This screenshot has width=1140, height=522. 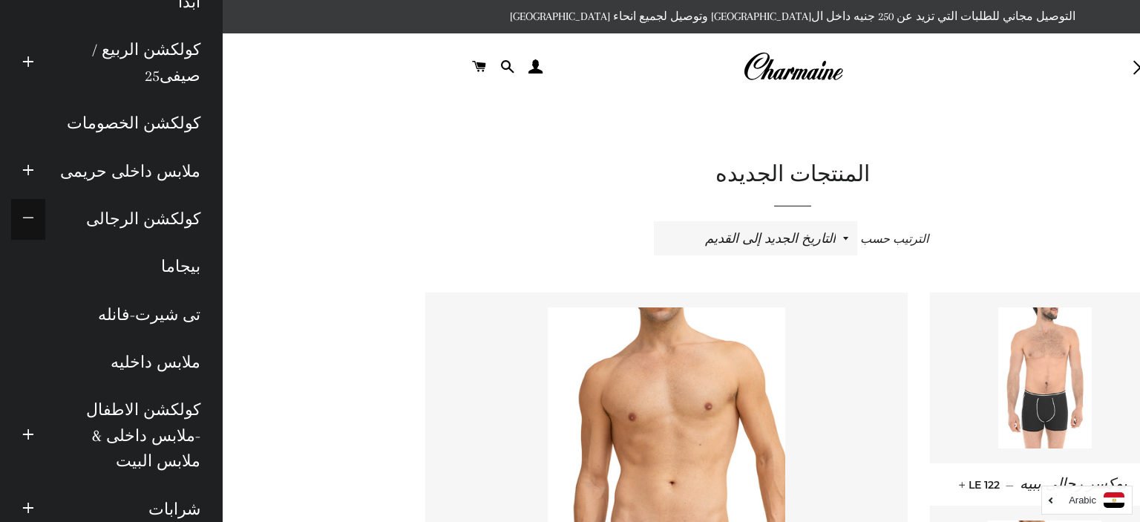 I want to click on span: بوكسر رجالى ببيه, so click(x=1073, y=484).